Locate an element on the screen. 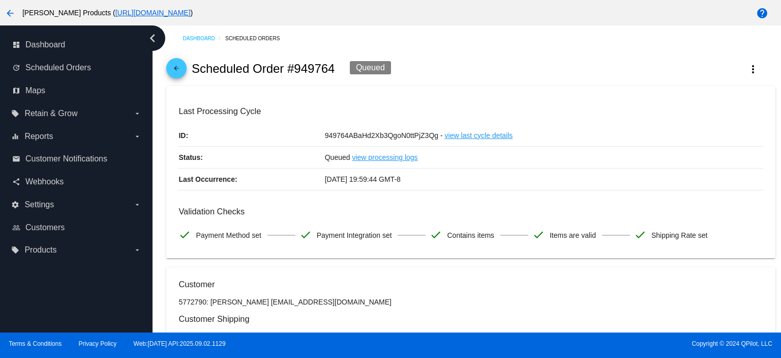 This screenshot has height=358, width=781. p: Status: is located at coordinates (251, 157).